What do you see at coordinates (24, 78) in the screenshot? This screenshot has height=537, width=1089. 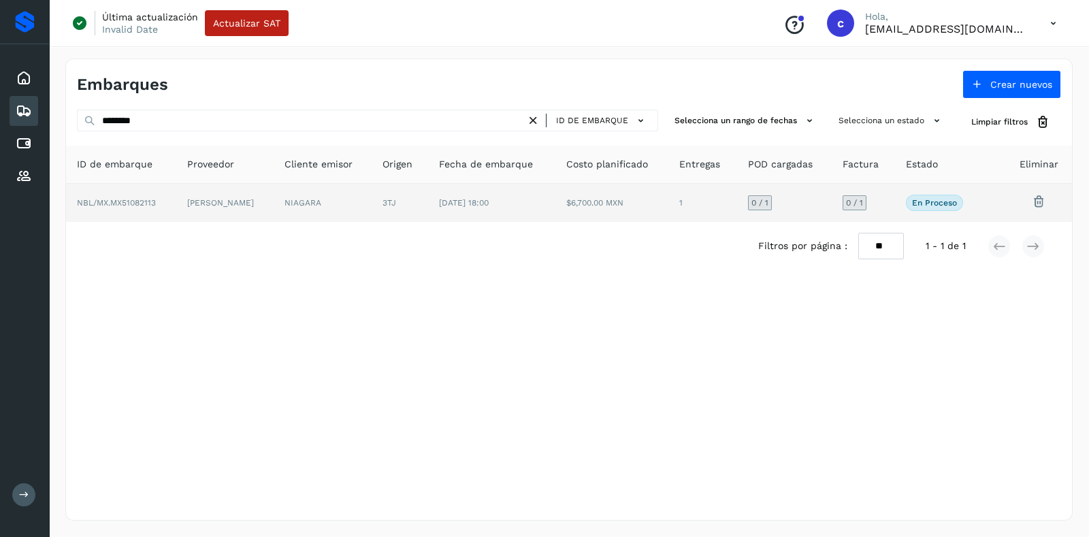 I see `div: Inicio` at bounding box center [24, 78].